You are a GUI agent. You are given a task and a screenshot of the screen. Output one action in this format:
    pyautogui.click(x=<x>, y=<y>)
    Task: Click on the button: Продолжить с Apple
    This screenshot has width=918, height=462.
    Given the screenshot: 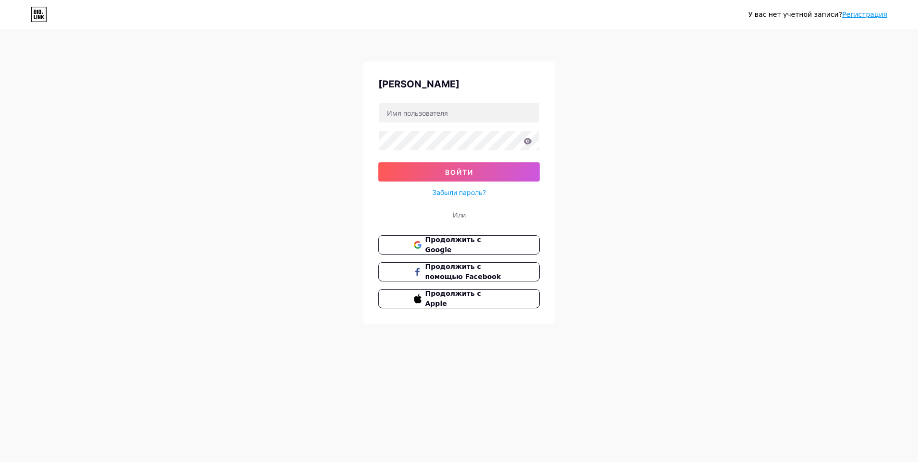 What is the action you would take?
    pyautogui.click(x=459, y=299)
    